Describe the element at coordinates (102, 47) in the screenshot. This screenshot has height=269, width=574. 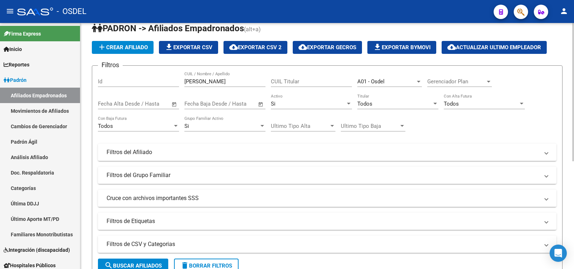
I see `mat-icon: add` at that location.